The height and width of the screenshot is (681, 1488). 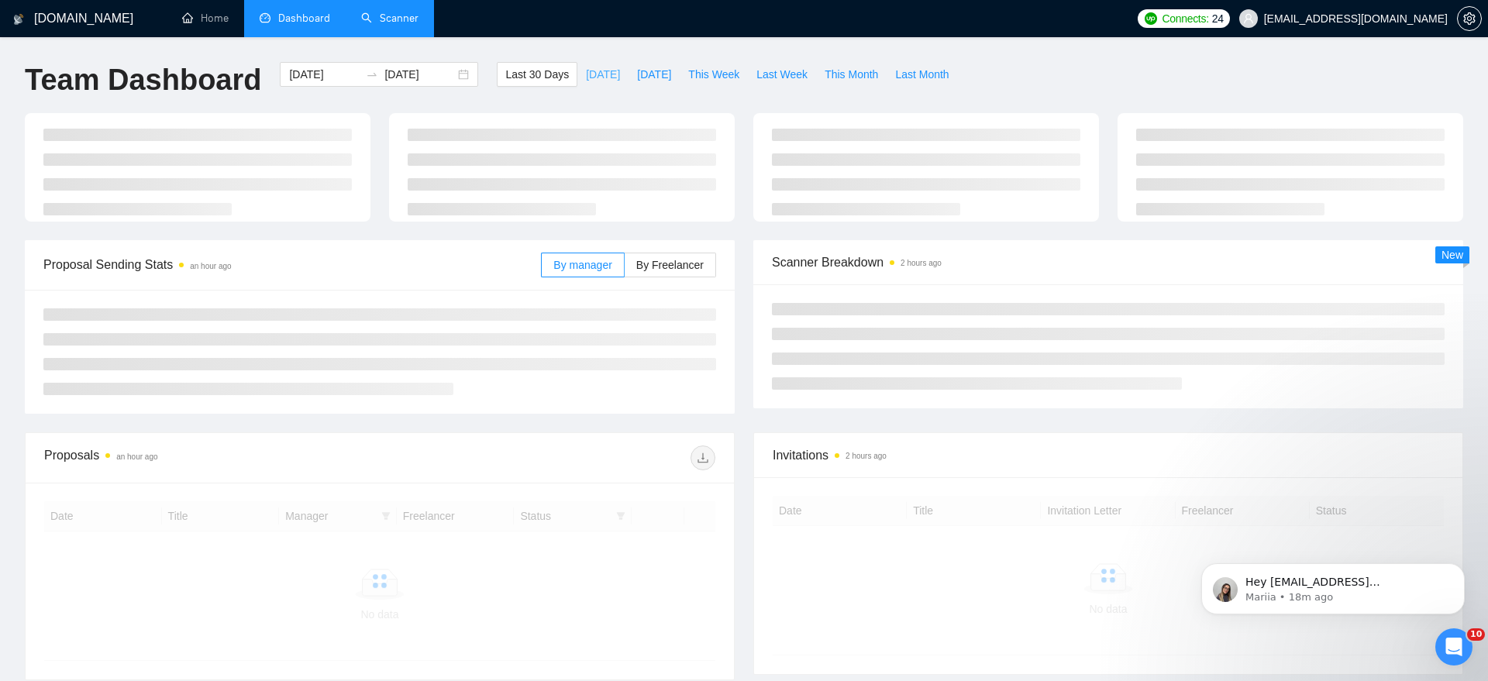 I want to click on span: Last 30 Days, so click(x=537, y=74).